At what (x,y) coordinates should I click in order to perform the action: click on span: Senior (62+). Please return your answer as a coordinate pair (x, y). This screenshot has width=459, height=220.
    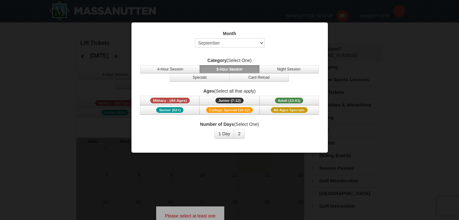
    Looking at the image, I should click on (170, 110).